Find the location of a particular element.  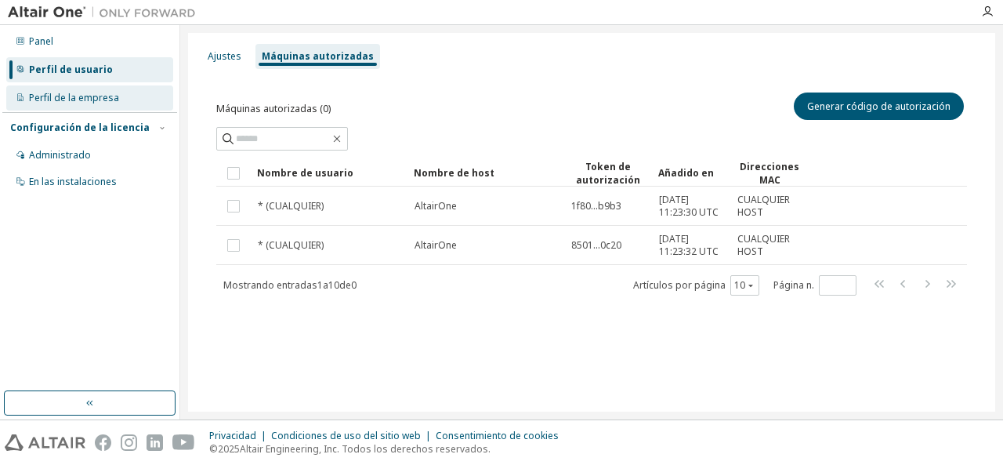

img: altair_logo.svg is located at coordinates (45, 442).